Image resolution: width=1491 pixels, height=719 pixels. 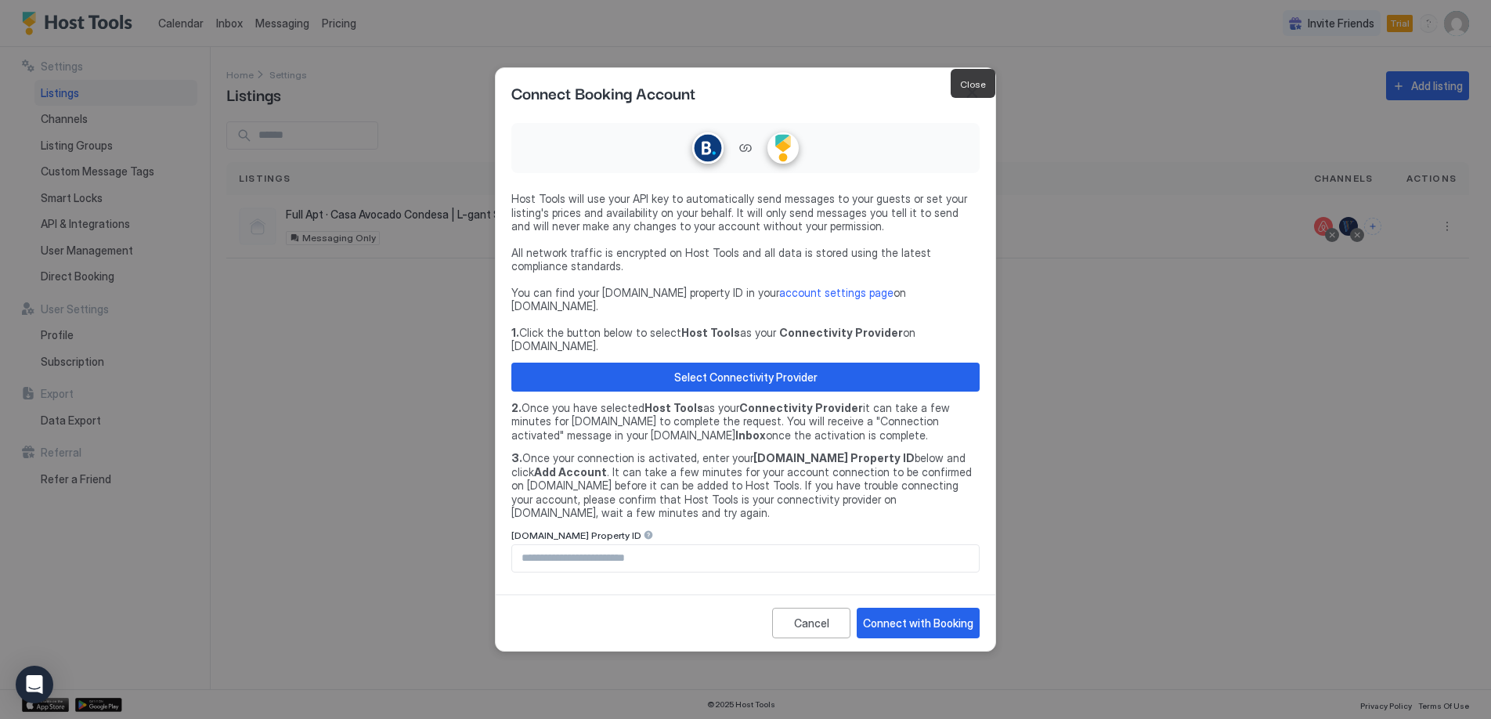 What do you see at coordinates (811, 622) in the screenshot?
I see `div: Cancel` at bounding box center [811, 622].